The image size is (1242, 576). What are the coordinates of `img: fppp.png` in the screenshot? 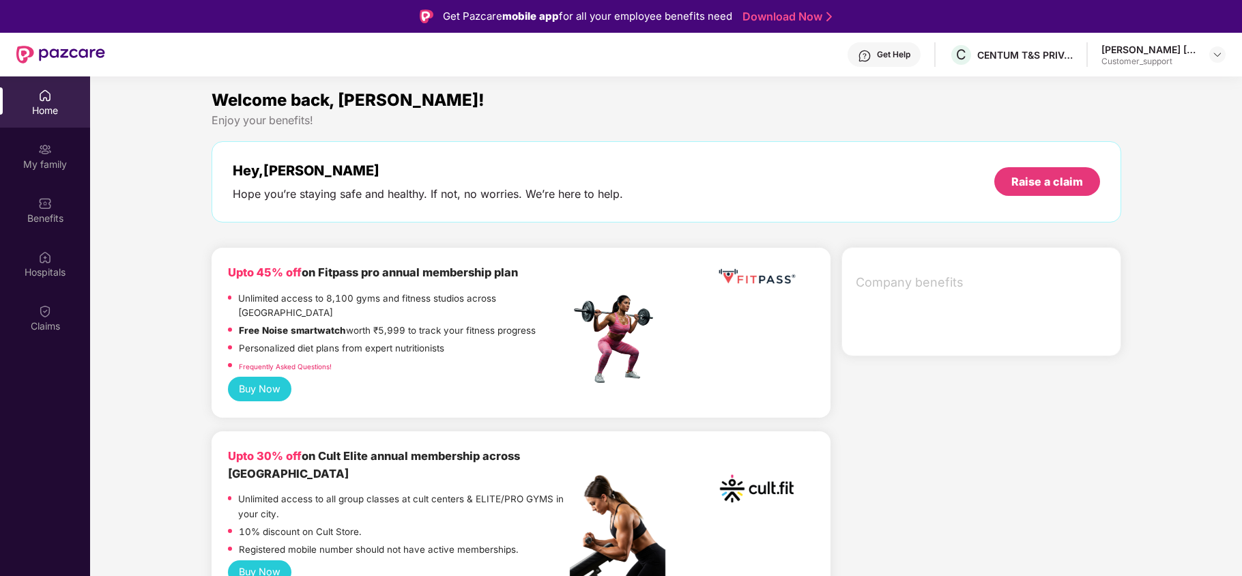 It's located at (757, 276).